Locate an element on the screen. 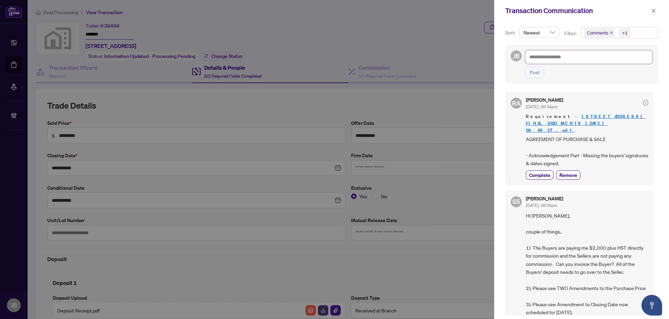 The image size is (669, 319). span: check-circle is located at coordinates (646, 103).